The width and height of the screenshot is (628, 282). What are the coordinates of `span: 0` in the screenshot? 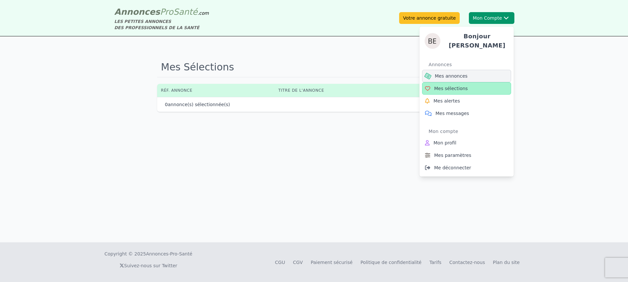 It's located at (166, 104).